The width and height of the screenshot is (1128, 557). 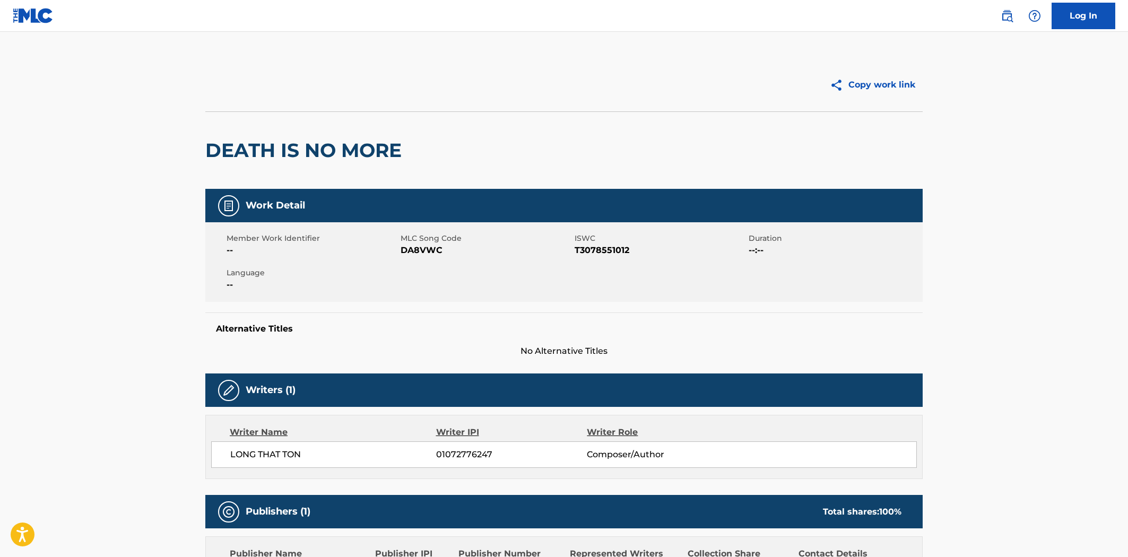 What do you see at coordinates (1034, 16) in the screenshot?
I see `img: help` at bounding box center [1034, 16].